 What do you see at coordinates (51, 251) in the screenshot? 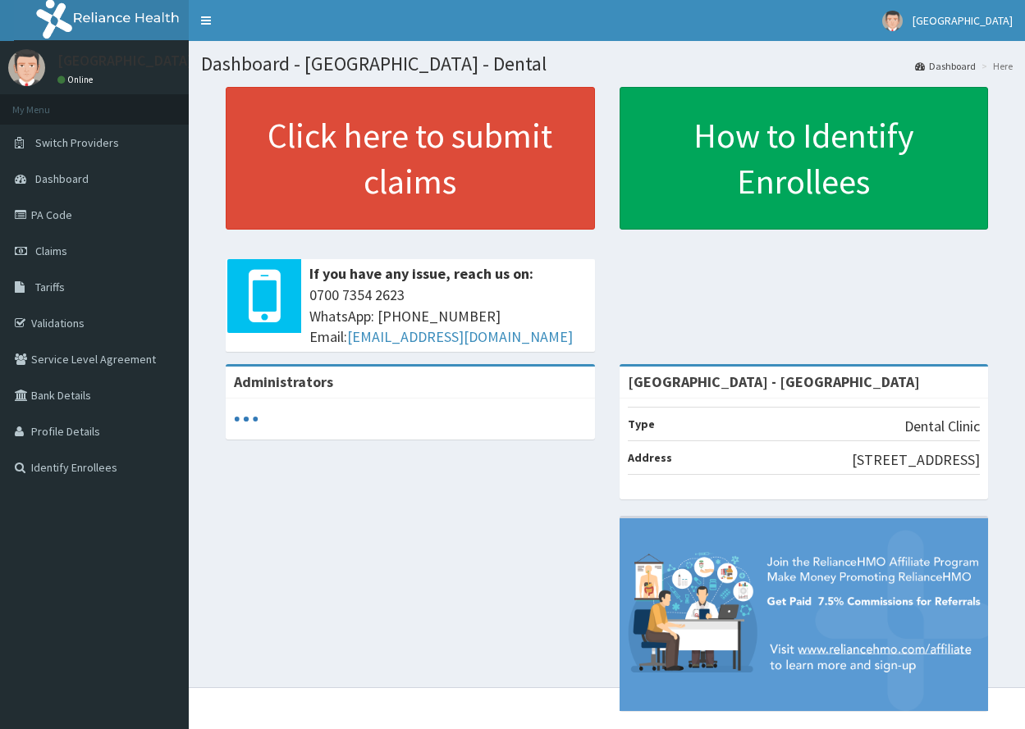
I see `span: Claims` at bounding box center [51, 251].